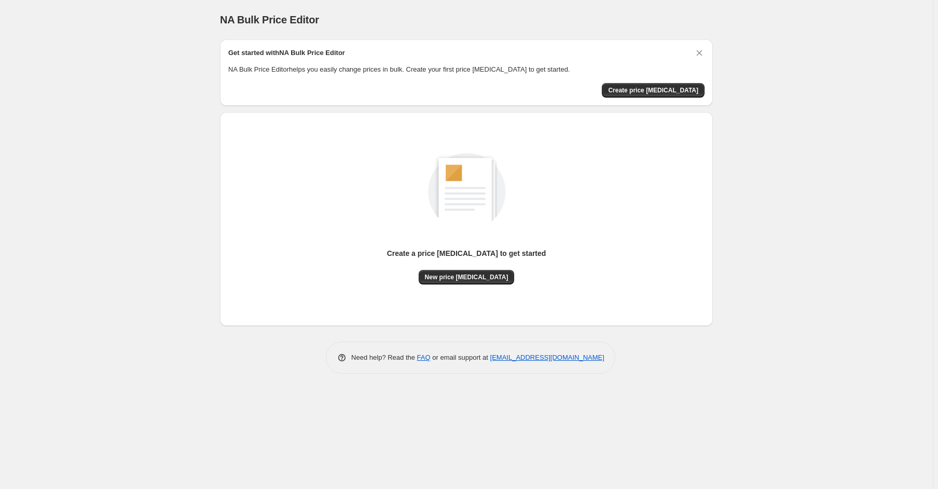  Describe the element at coordinates (424, 357) in the screenshot. I see `a: FAQ` at that location.